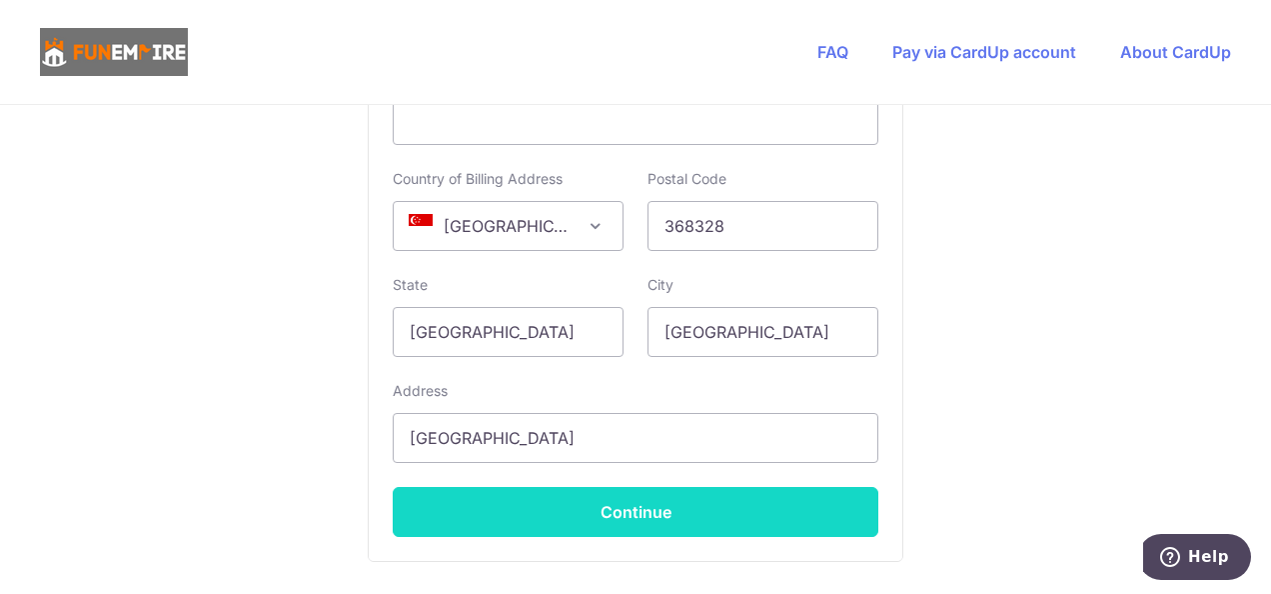  I want to click on input: Example 123456, so click(762, 226).